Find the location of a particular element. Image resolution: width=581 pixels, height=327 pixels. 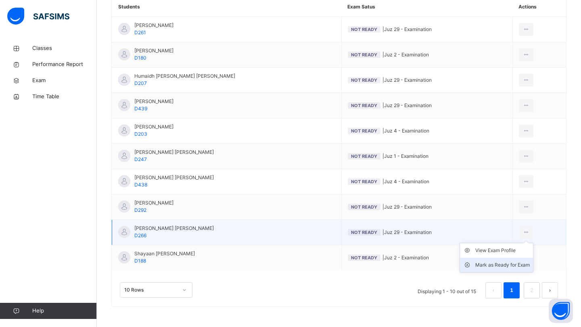

div: Mark as Ready for Exam is located at coordinates (502, 265).